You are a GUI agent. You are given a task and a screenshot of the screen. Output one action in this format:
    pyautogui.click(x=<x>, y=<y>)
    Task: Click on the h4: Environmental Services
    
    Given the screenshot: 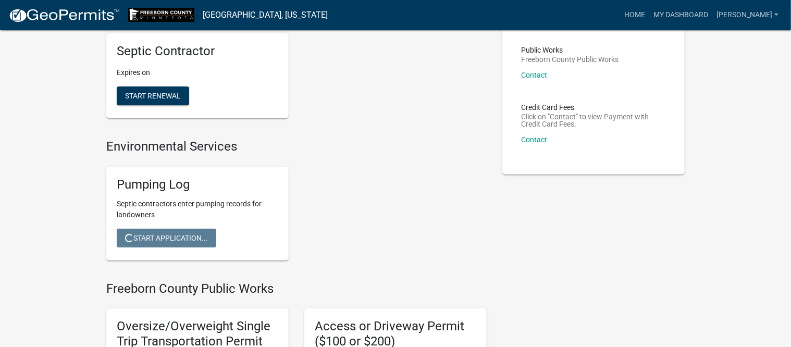 What is the action you would take?
    pyautogui.click(x=297, y=147)
    